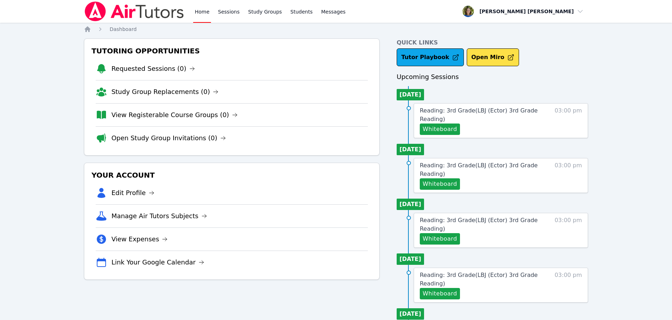 The height and width of the screenshot is (320, 672). Describe the element at coordinates (169, 138) in the screenshot. I see `a: Open Study Group Invitations (0)` at that location.